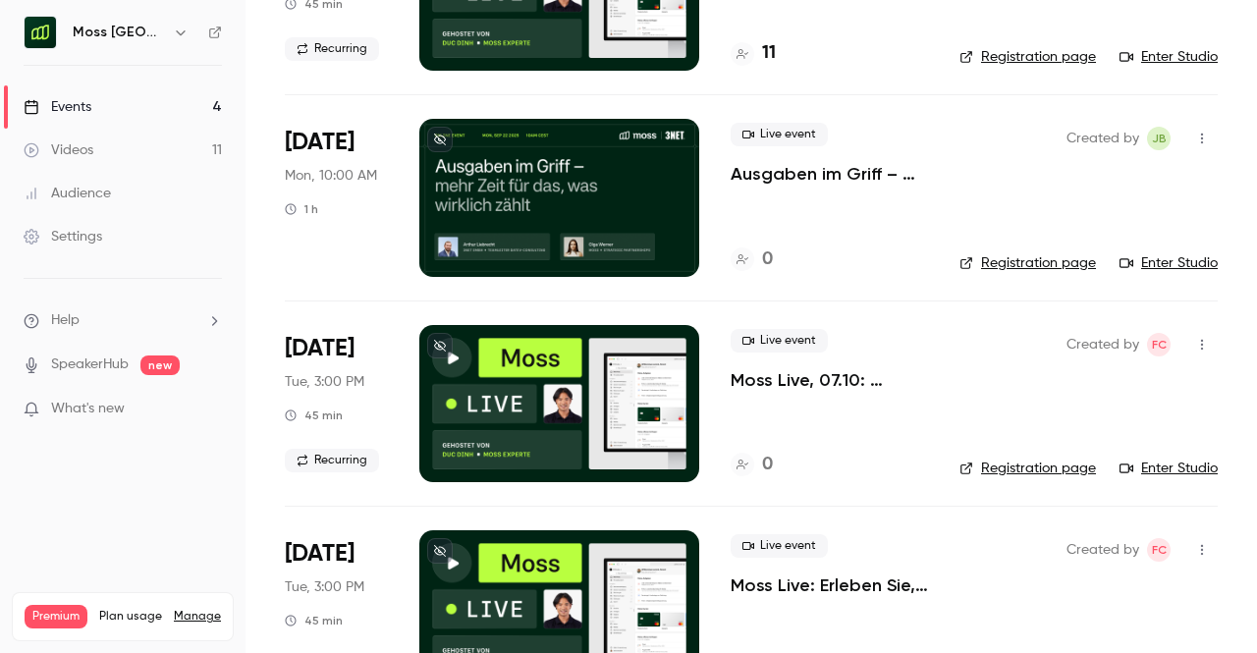 This screenshot has width=1257, height=653. I want to click on span: Premium, so click(56, 617).